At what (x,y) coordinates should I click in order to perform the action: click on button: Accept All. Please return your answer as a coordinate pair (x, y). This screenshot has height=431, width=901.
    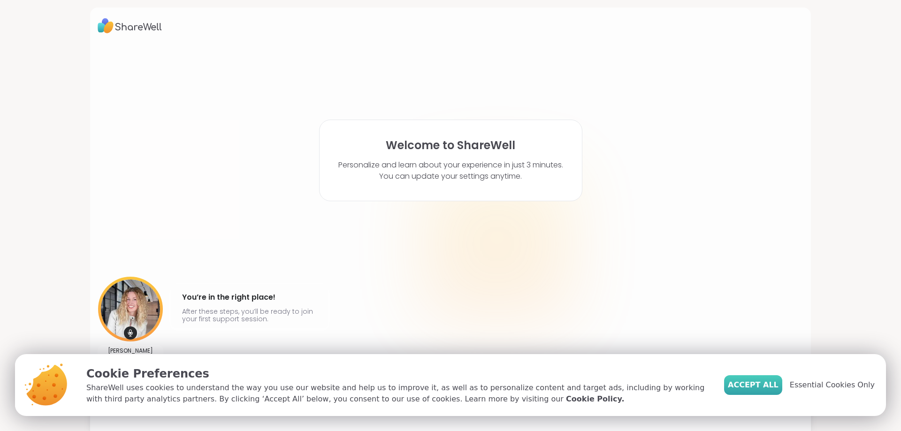
    Looking at the image, I should click on (754, 385).